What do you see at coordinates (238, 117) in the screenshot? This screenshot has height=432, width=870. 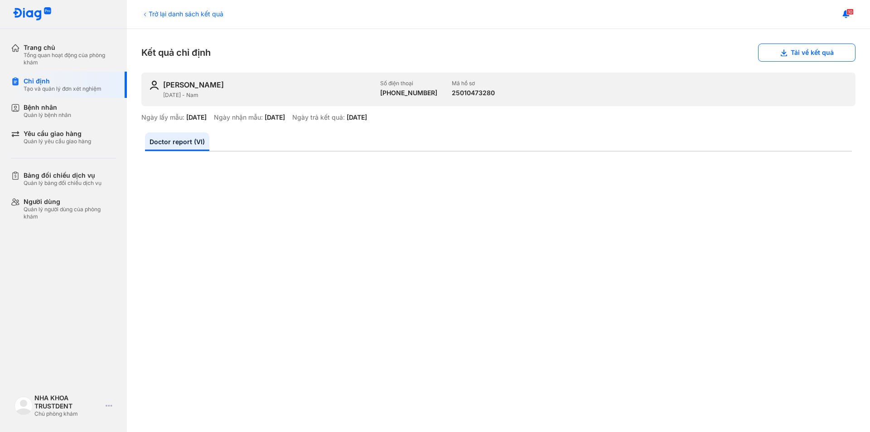 I see `div: Ngày nhận mẫu:` at bounding box center [238, 117].